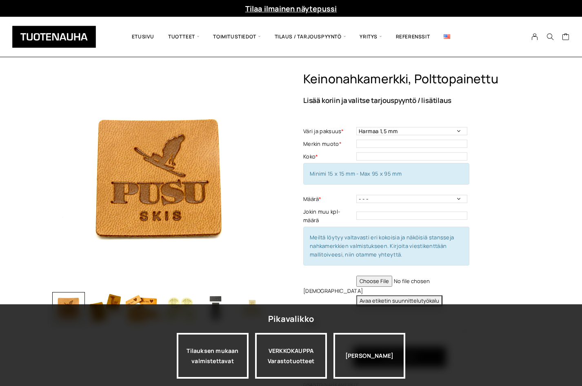  What do you see at coordinates (371, 37) in the screenshot?
I see `span: Yritys` at bounding box center [371, 37].